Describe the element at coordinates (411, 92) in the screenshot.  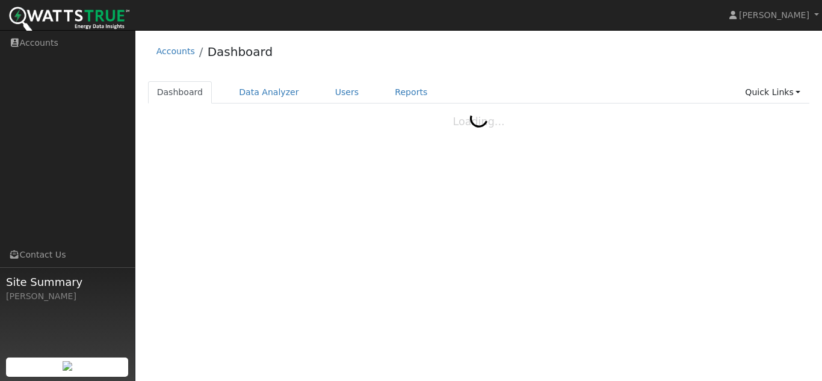
I see `a: Reports` at that location.